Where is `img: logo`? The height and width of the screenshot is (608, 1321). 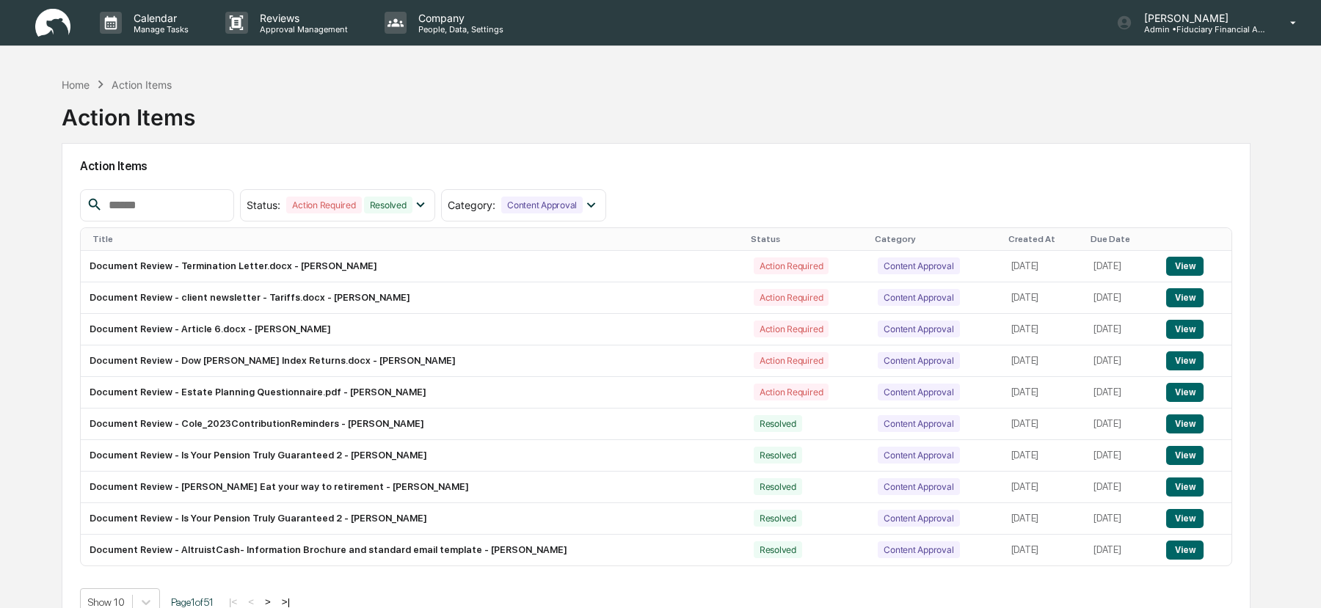
img: logo is located at coordinates (53, 23).